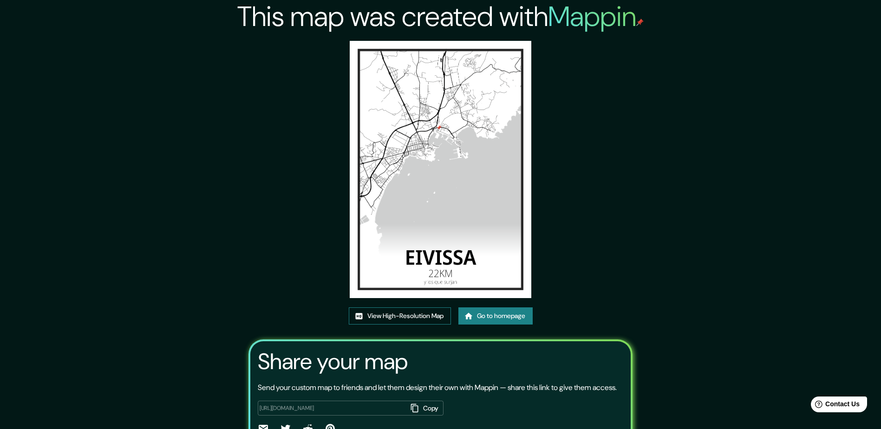 This screenshot has height=429, width=881. What do you see at coordinates (425, 408) in the screenshot?
I see `button: Copy` at bounding box center [425, 408].